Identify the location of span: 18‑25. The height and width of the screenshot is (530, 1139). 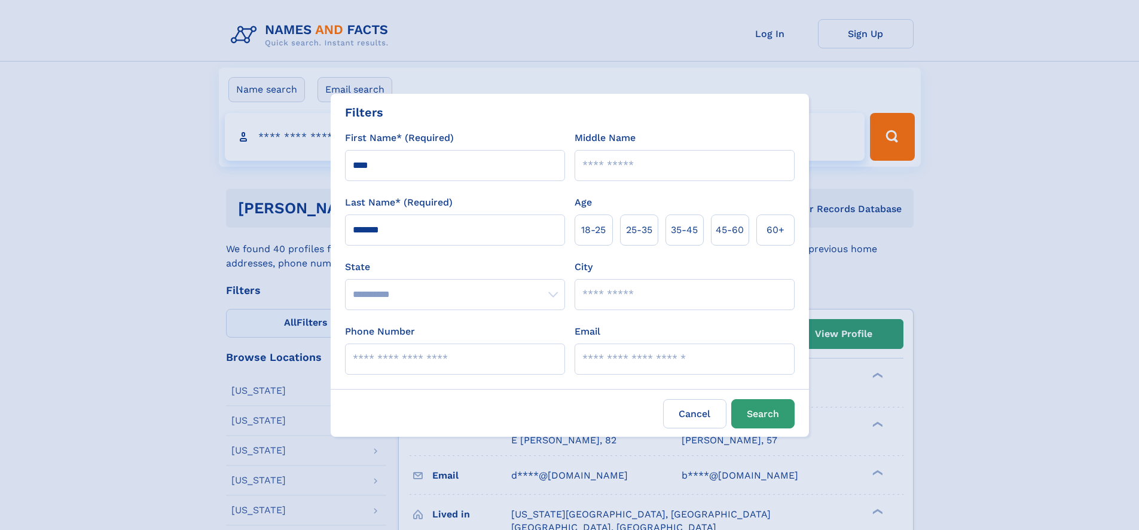
(593, 230).